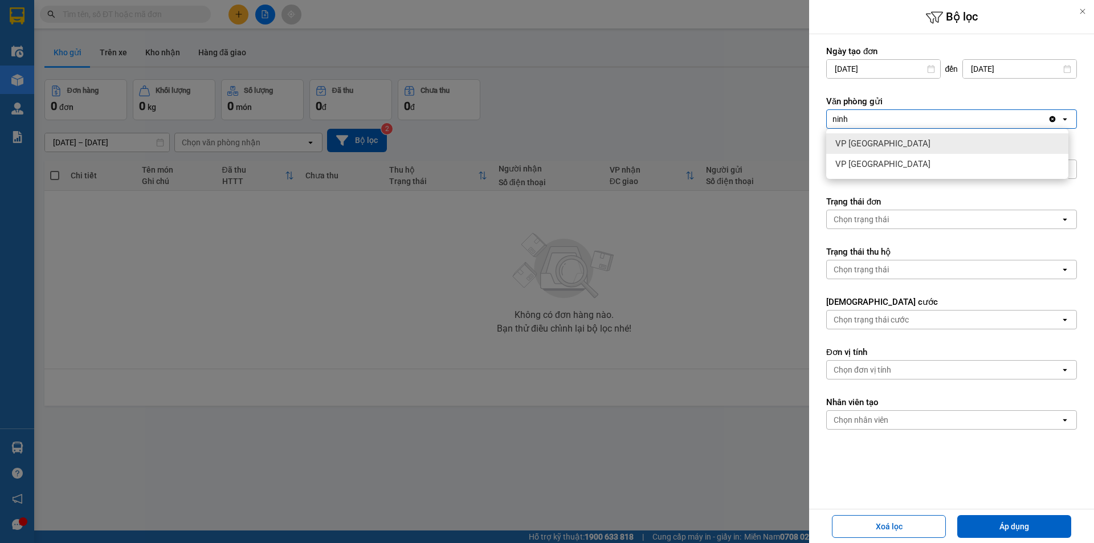 The height and width of the screenshot is (543, 1094). What do you see at coordinates (952, 101) in the screenshot?
I see `label: Văn phòng gửi` at bounding box center [952, 101].